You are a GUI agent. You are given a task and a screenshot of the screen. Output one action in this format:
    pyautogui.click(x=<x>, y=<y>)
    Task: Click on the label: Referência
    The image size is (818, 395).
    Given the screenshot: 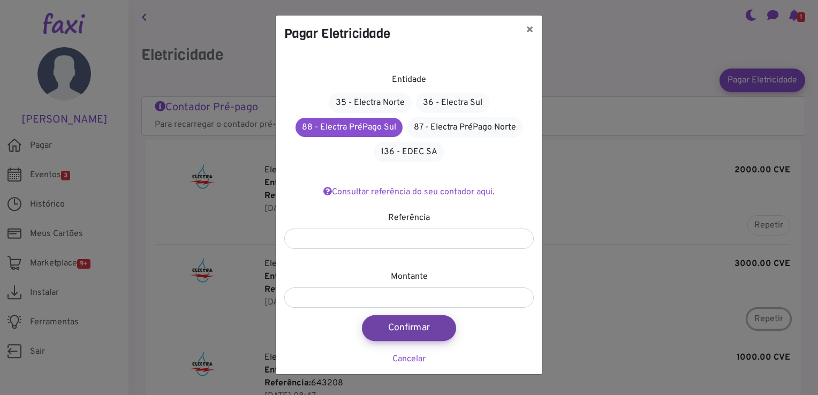 What is the action you would take?
    pyautogui.click(x=409, y=218)
    